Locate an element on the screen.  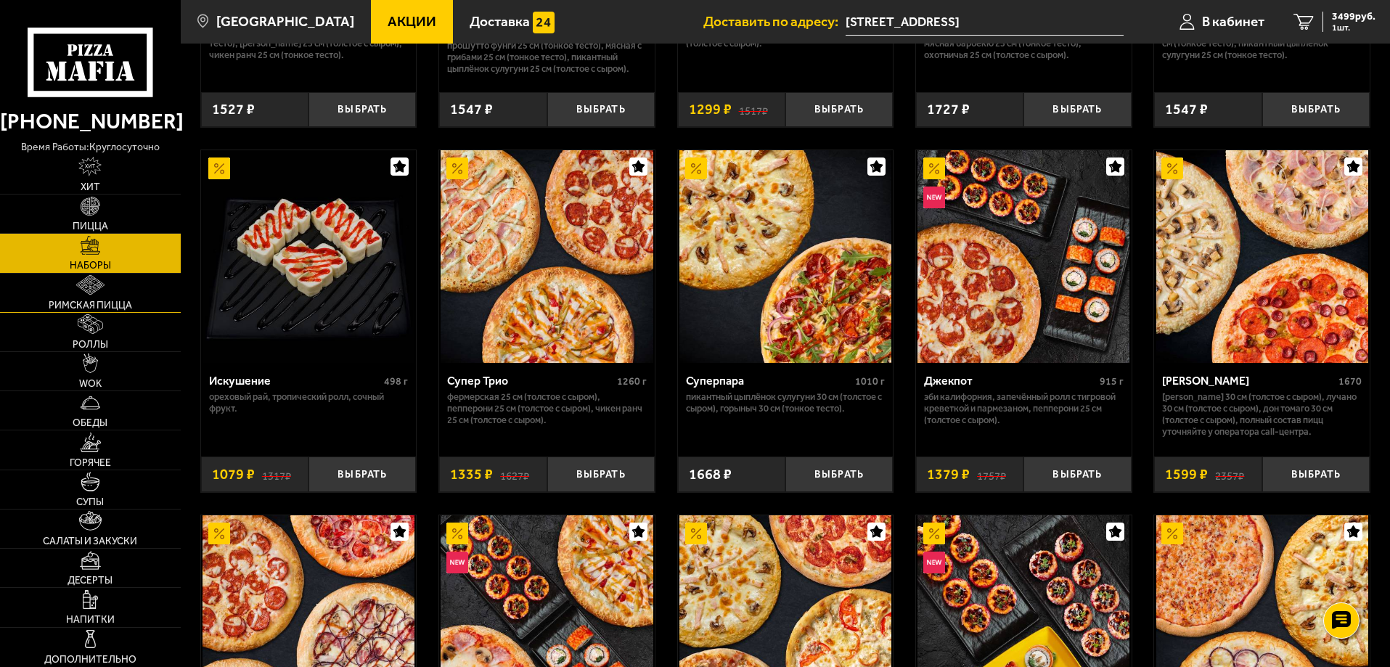
span: 1670 is located at coordinates (1350, 381).